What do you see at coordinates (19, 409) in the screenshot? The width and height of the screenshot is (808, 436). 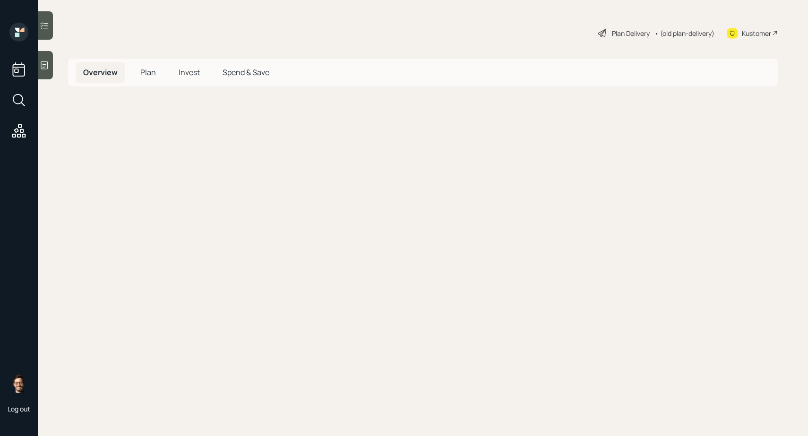 I see `div: Log out` at bounding box center [19, 409].